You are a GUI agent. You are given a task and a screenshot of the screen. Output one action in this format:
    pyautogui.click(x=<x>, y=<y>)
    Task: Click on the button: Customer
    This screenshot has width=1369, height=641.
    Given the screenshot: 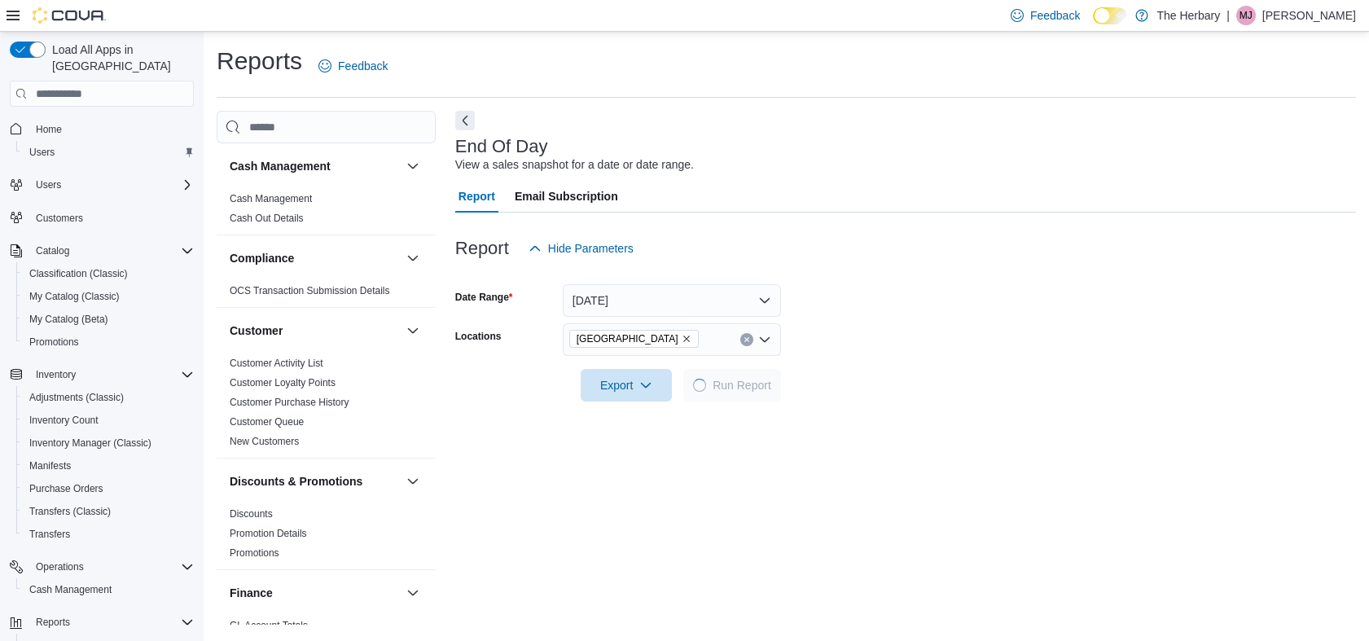 What is the action you would take?
    pyautogui.click(x=413, y=331)
    